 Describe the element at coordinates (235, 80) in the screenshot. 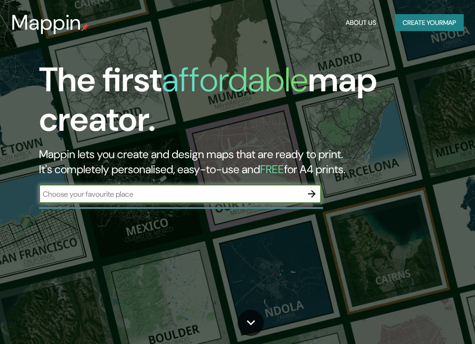

I see `h1: affordable` at that location.